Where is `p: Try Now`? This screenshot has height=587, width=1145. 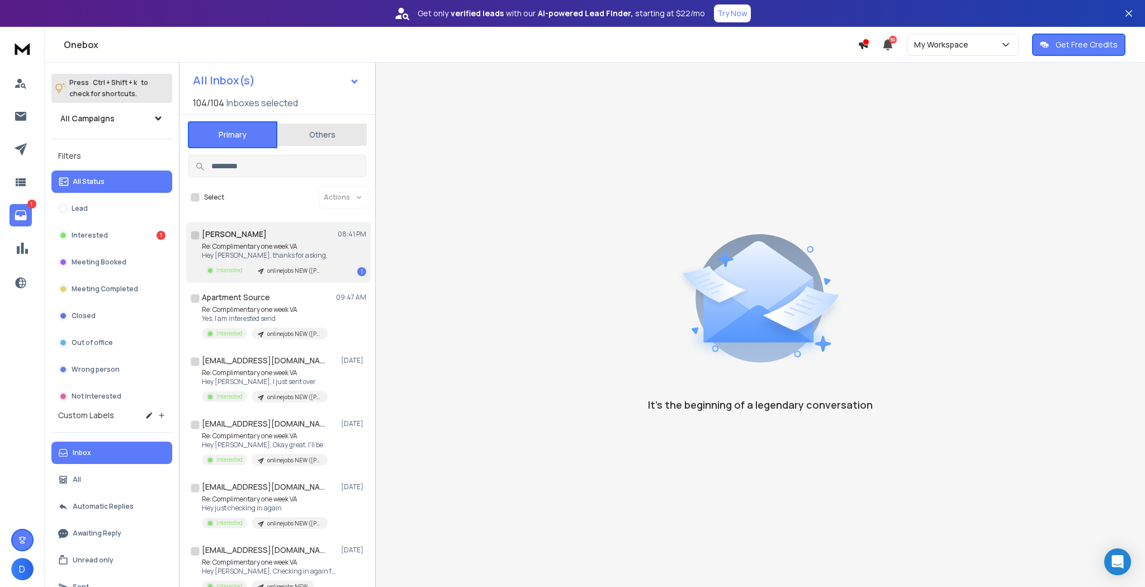 p: Try Now is located at coordinates (732, 13).